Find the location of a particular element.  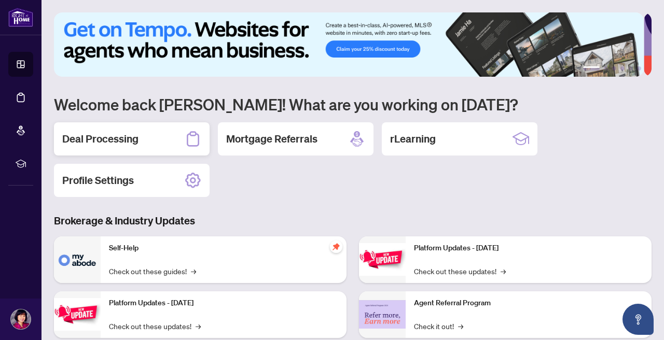

button: 5 is located at coordinates (631, 68).